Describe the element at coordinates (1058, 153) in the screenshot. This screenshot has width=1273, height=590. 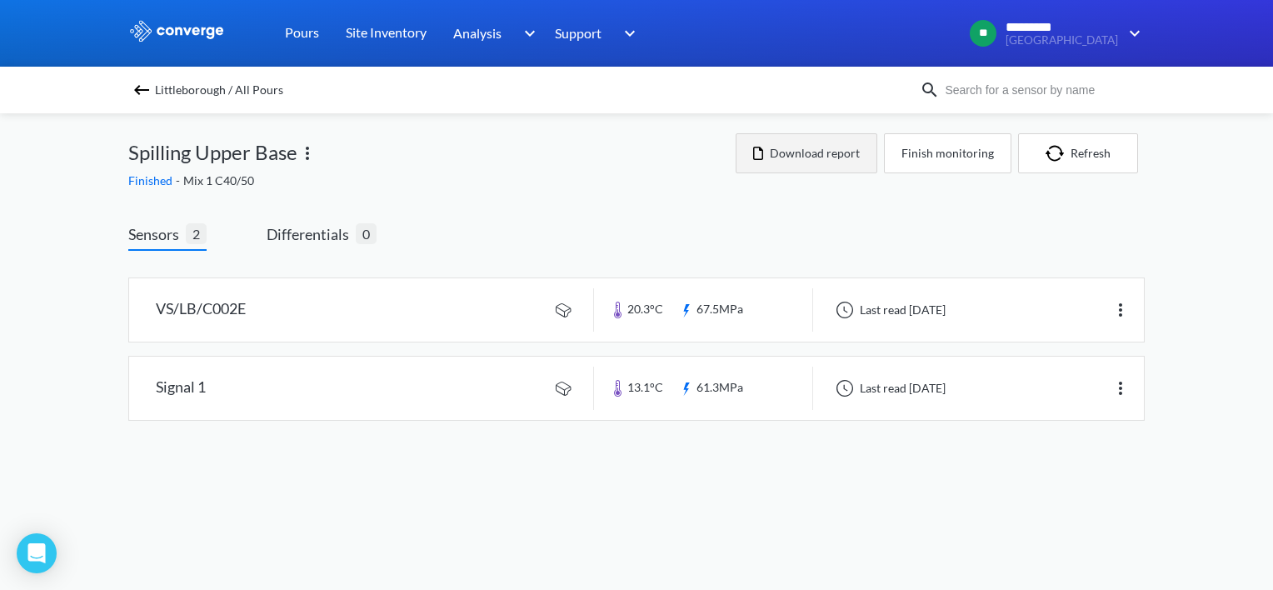
I see `img: icon-refresh.svg` at that location.